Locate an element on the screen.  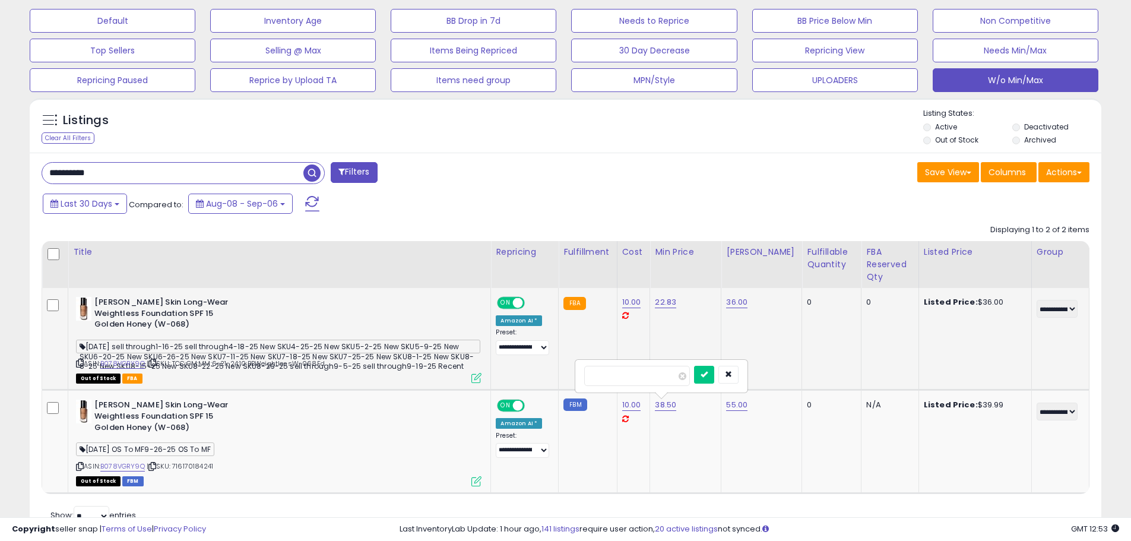
a: 36.00 is located at coordinates (737, 302).